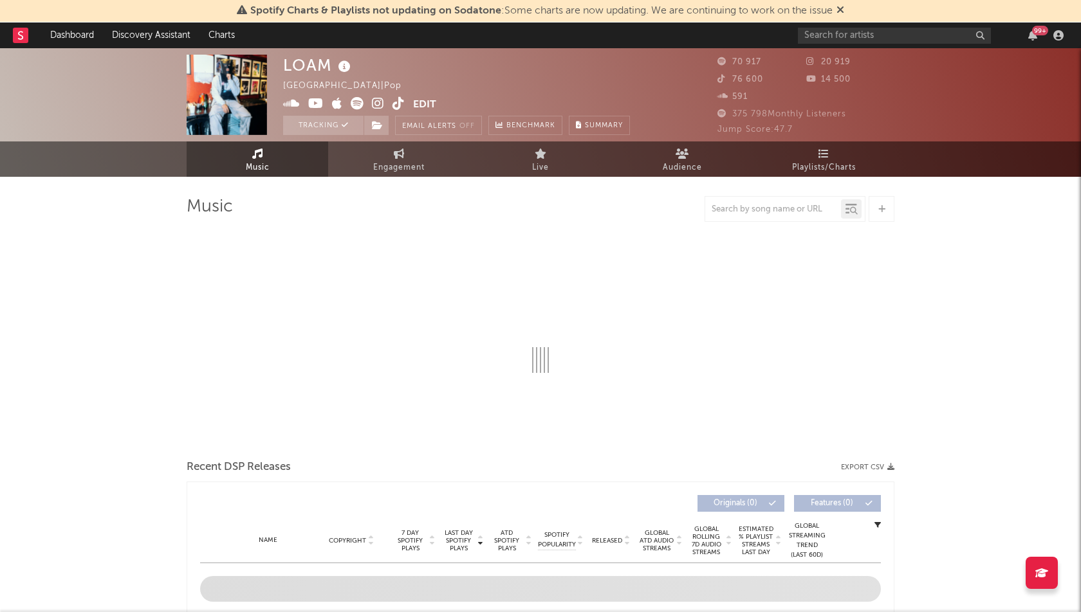 This screenshot has width=1081, height=612. I want to click on div: 99 +, so click(1039, 30).